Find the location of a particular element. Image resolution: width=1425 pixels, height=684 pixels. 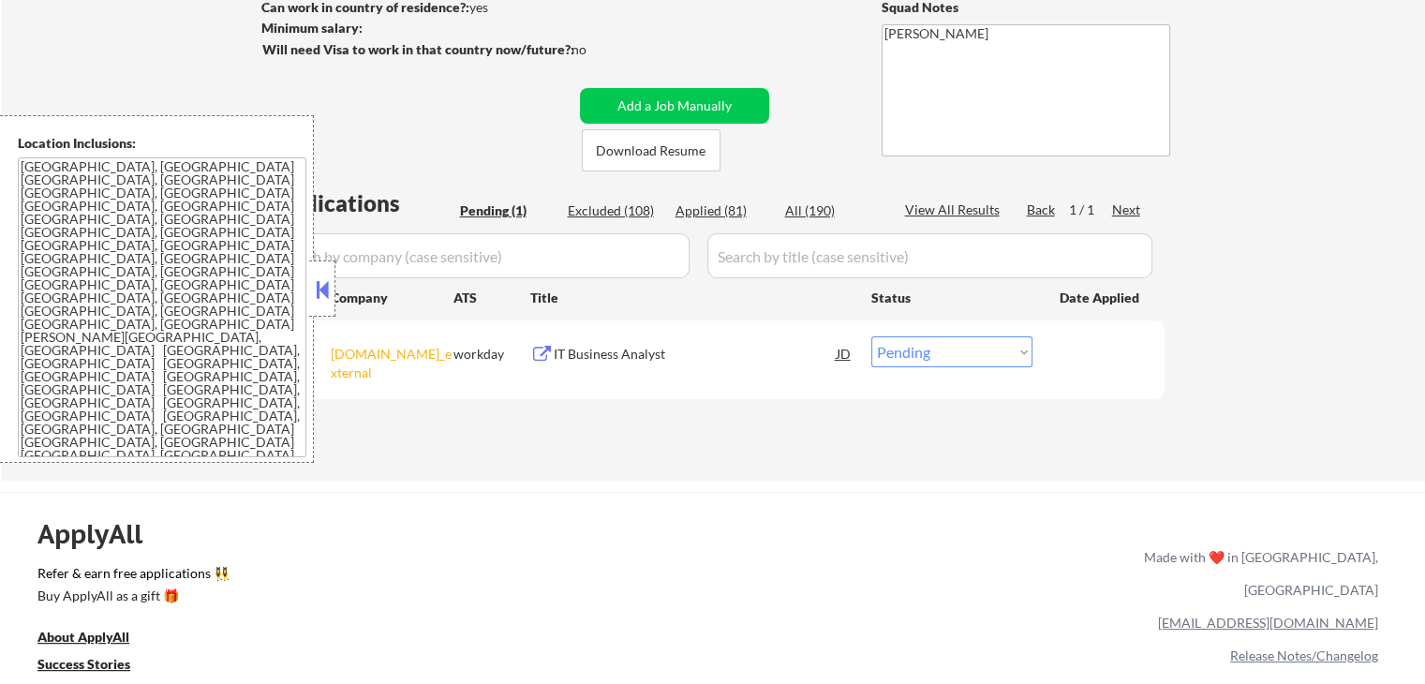

div: Title is located at coordinates (691, 298).